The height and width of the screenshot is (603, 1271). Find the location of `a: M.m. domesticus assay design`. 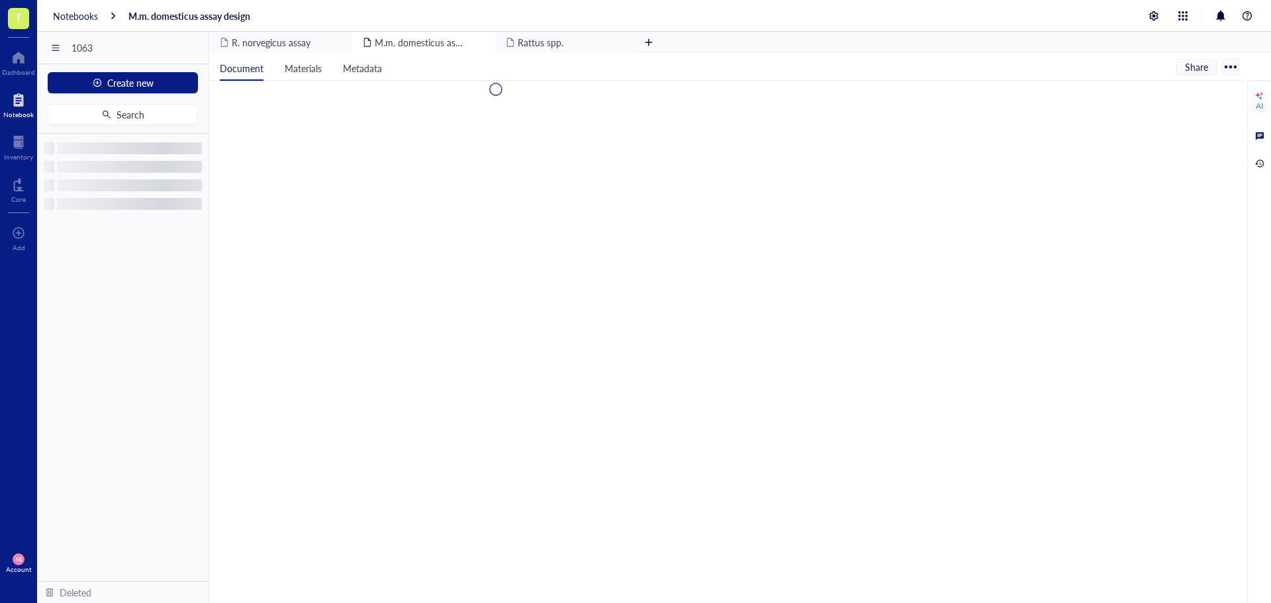

a: M.m. domesticus assay design is located at coordinates (189, 16).